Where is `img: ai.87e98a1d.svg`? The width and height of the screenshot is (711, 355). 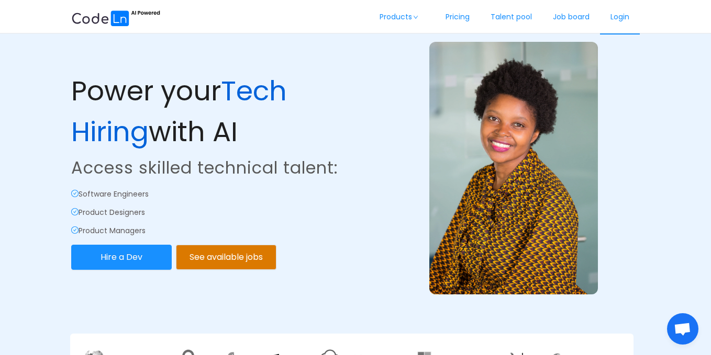
img: ai.87e98a1d.svg is located at coordinates (116, 17).